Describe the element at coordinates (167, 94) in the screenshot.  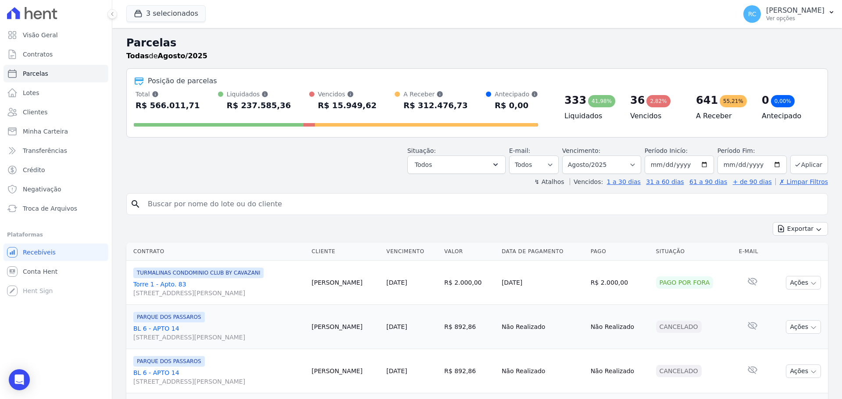
I see `div: Total` at that location.